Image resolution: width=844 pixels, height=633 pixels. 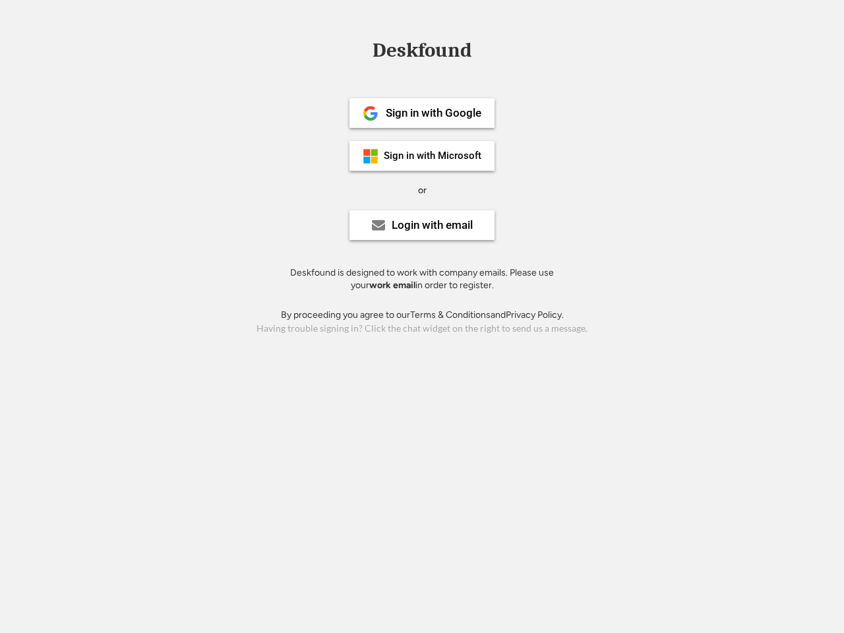 What do you see at coordinates (422, 315) in the screenshot?
I see `div: By proceeding you agree to our and` at bounding box center [422, 315].